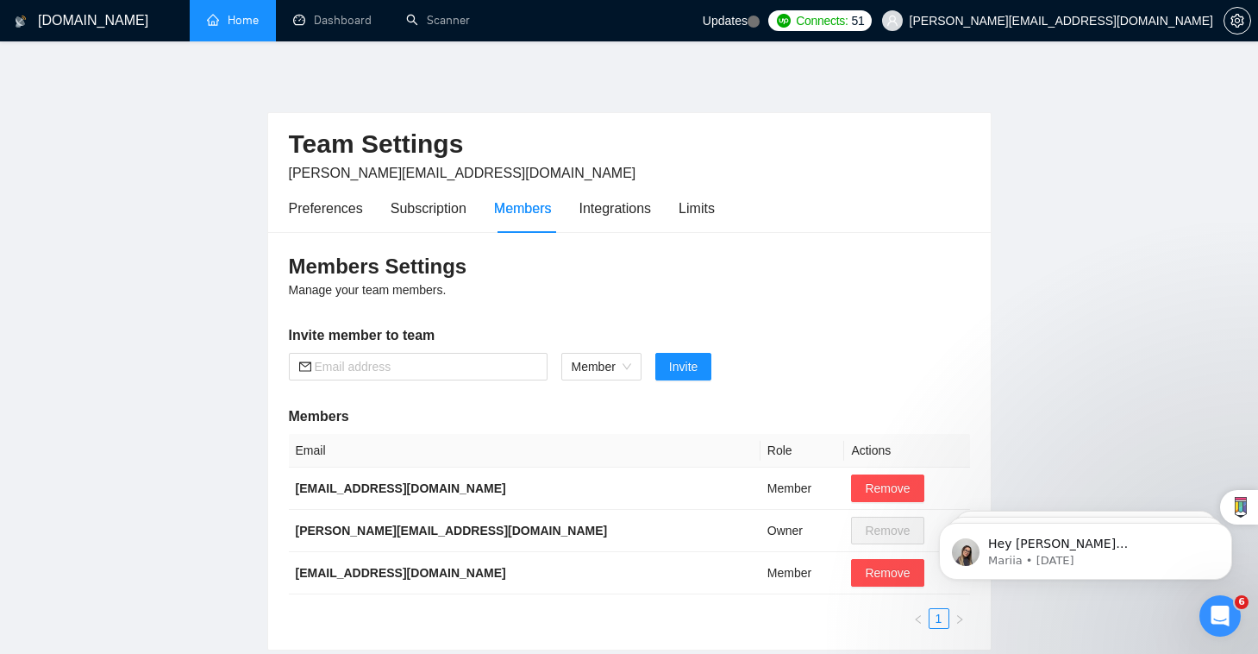  I want to click on div: Members, so click(523, 208).